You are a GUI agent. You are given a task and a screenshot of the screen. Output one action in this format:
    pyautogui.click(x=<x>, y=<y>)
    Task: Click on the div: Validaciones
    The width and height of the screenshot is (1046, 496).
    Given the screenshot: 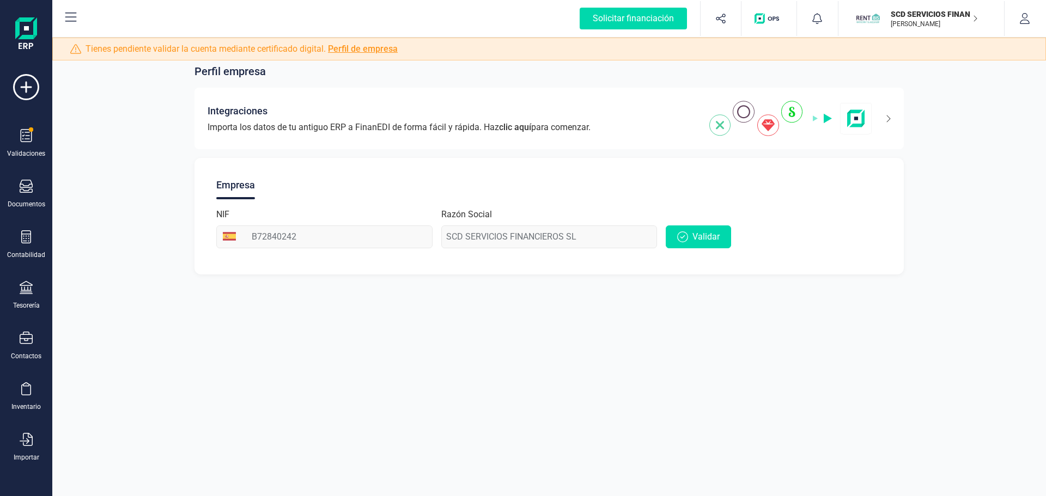 What is the action you would take?
    pyautogui.click(x=26, y=154)
    